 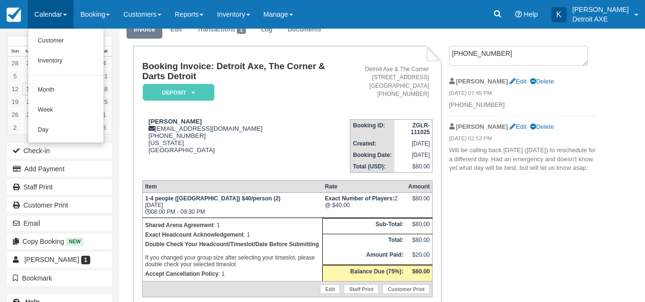 What do you see at coordinates (15, 76) in the screenshot?
I see `a: 5` at bounding box center [15, 76].